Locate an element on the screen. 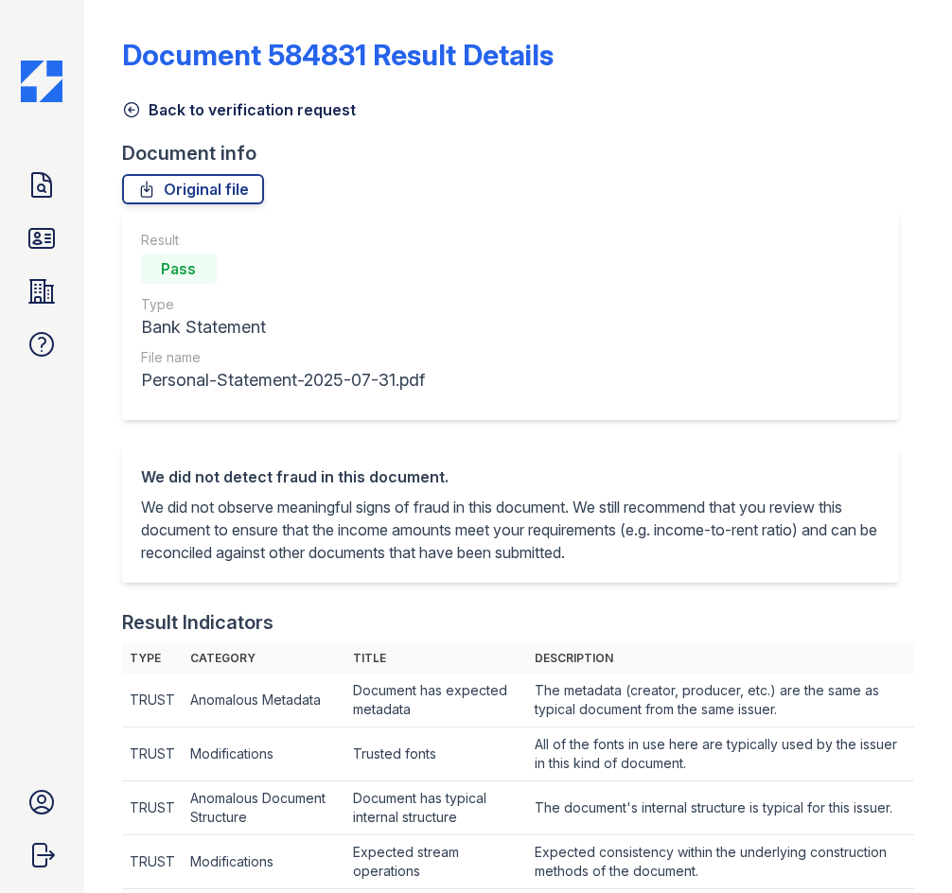 This screenshot has width=952, height=893. td: Document has expected metadata is located at coordinates (436, 700).